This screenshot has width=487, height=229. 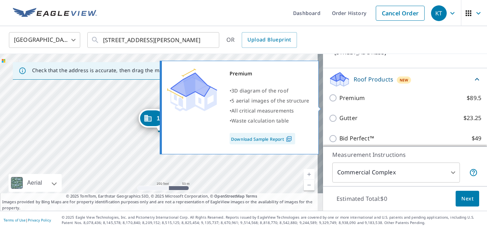 What do you see at coordinates (309, 174) in the screenshot?
I see `a: Current Level 17, Zoom In` at bounding box center [309, 174].